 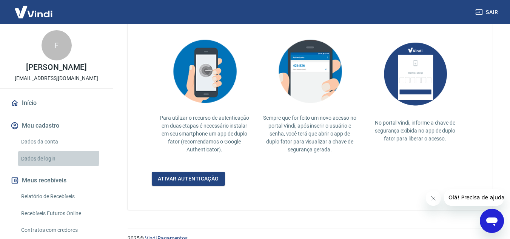 What do you see at coordinates (61, 196) in the screenshot?
I see `a: Relatório de Recebíveis` at bounding box center [61, 196].